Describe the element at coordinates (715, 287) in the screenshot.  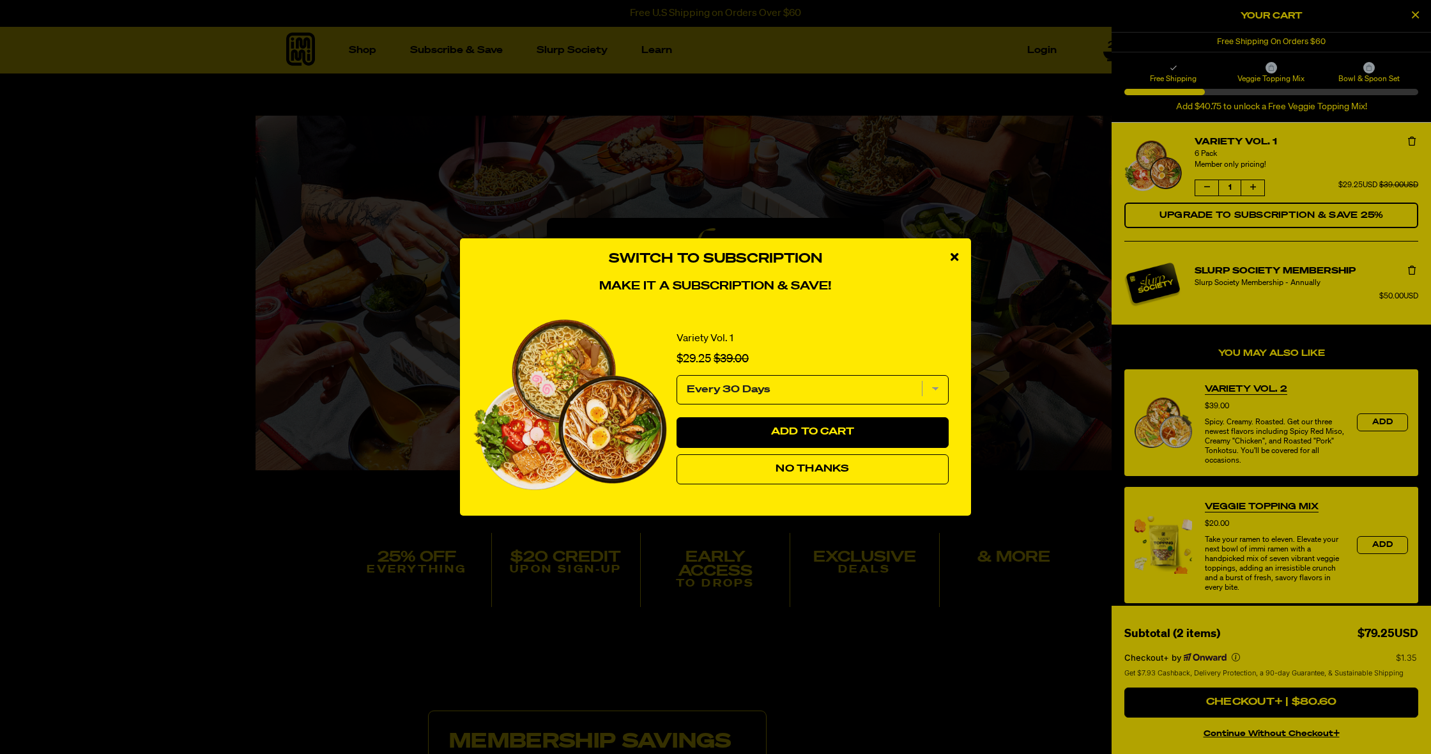
I see `h4: Make it a subscription & save!` at that location.